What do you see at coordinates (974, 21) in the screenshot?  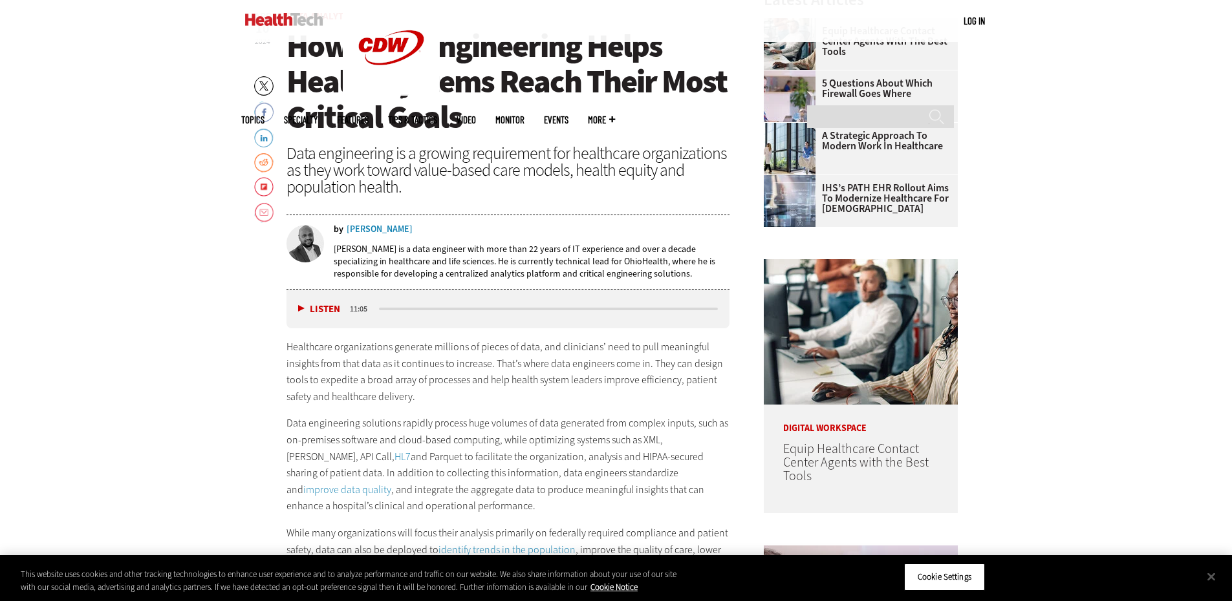 I see `a: Log in` at bounding box center [974, 21].